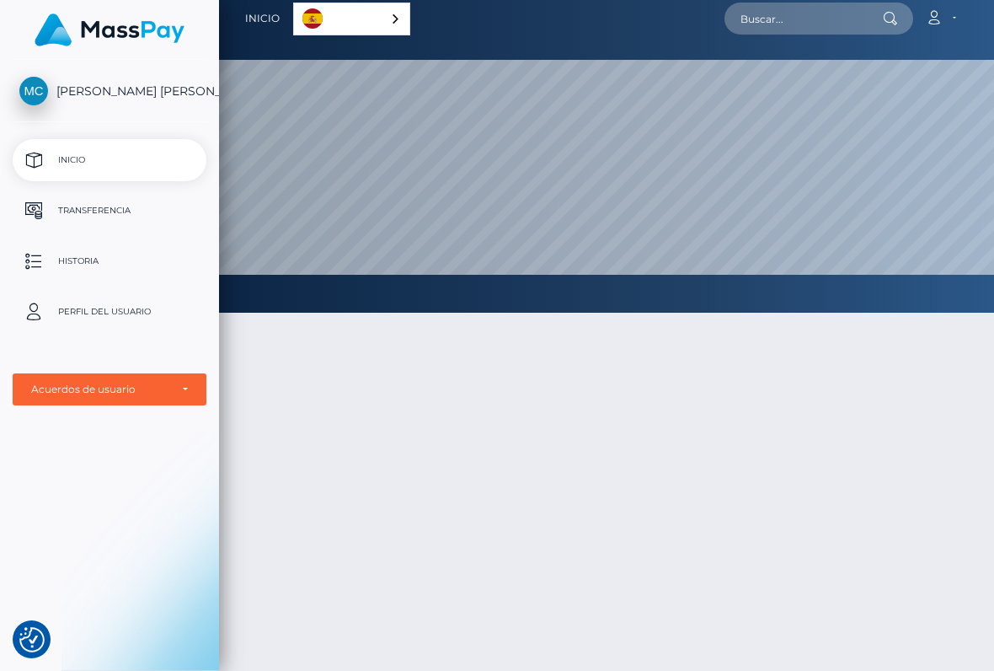  What do you see at coordinates (351, 19) in the screenshot?
I see `div: Language` at bounding box center [351, 19].